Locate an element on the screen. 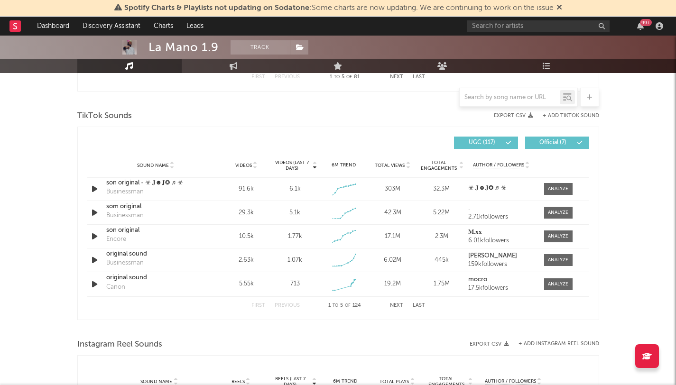 The height and width of the screenshot is (385, 676). button: Official(7) is located at coordinates (557, 143).